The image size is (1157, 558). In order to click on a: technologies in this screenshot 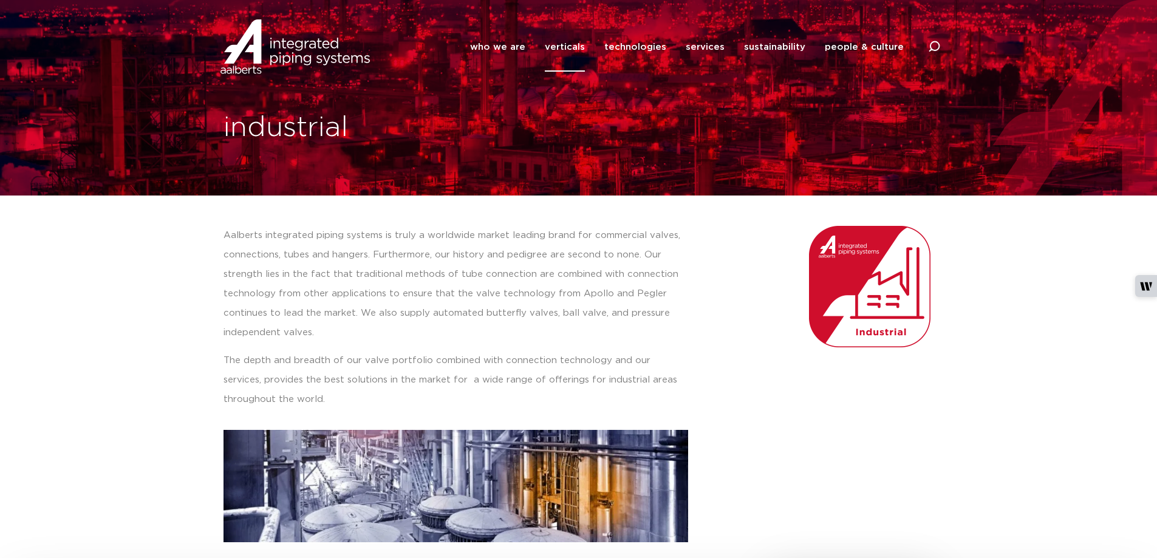, I will do `click(635, 47)`.